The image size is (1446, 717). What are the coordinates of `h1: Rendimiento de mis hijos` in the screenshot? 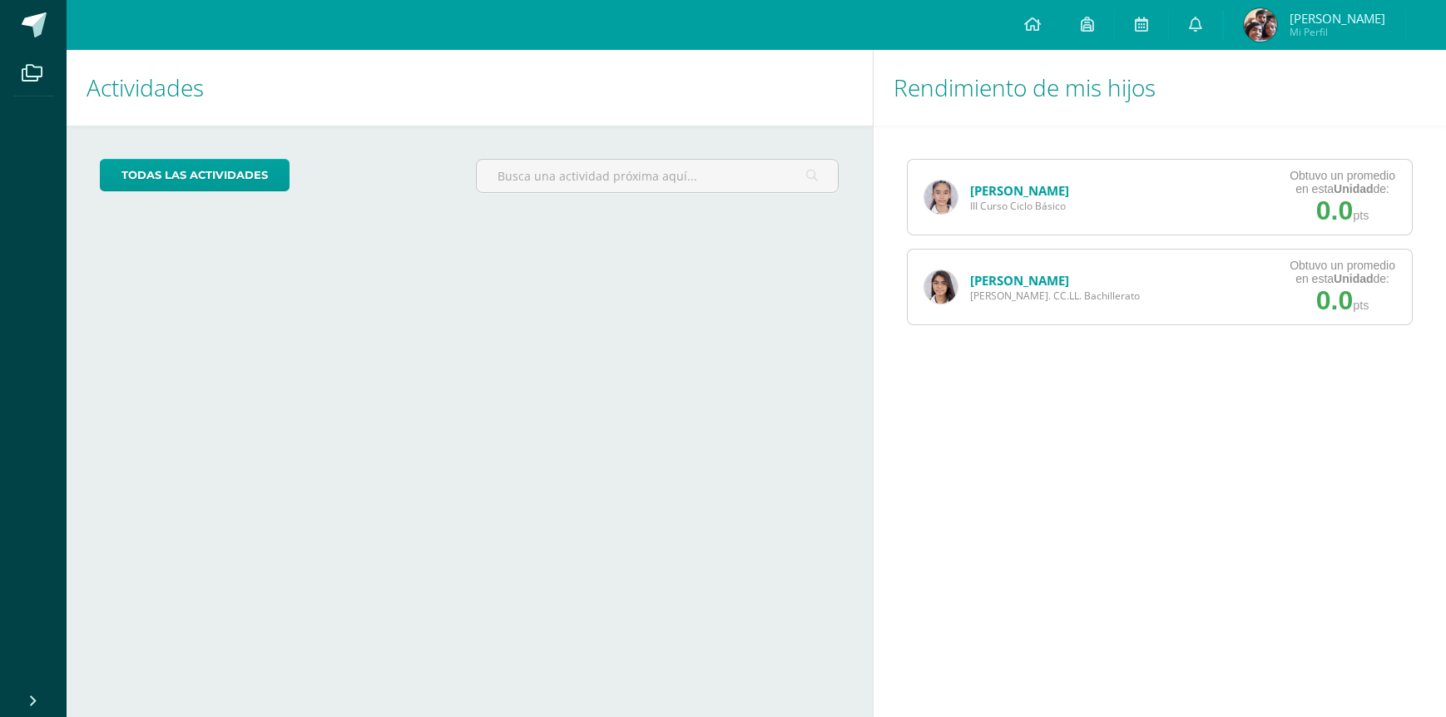 It's located at (1160, 87).